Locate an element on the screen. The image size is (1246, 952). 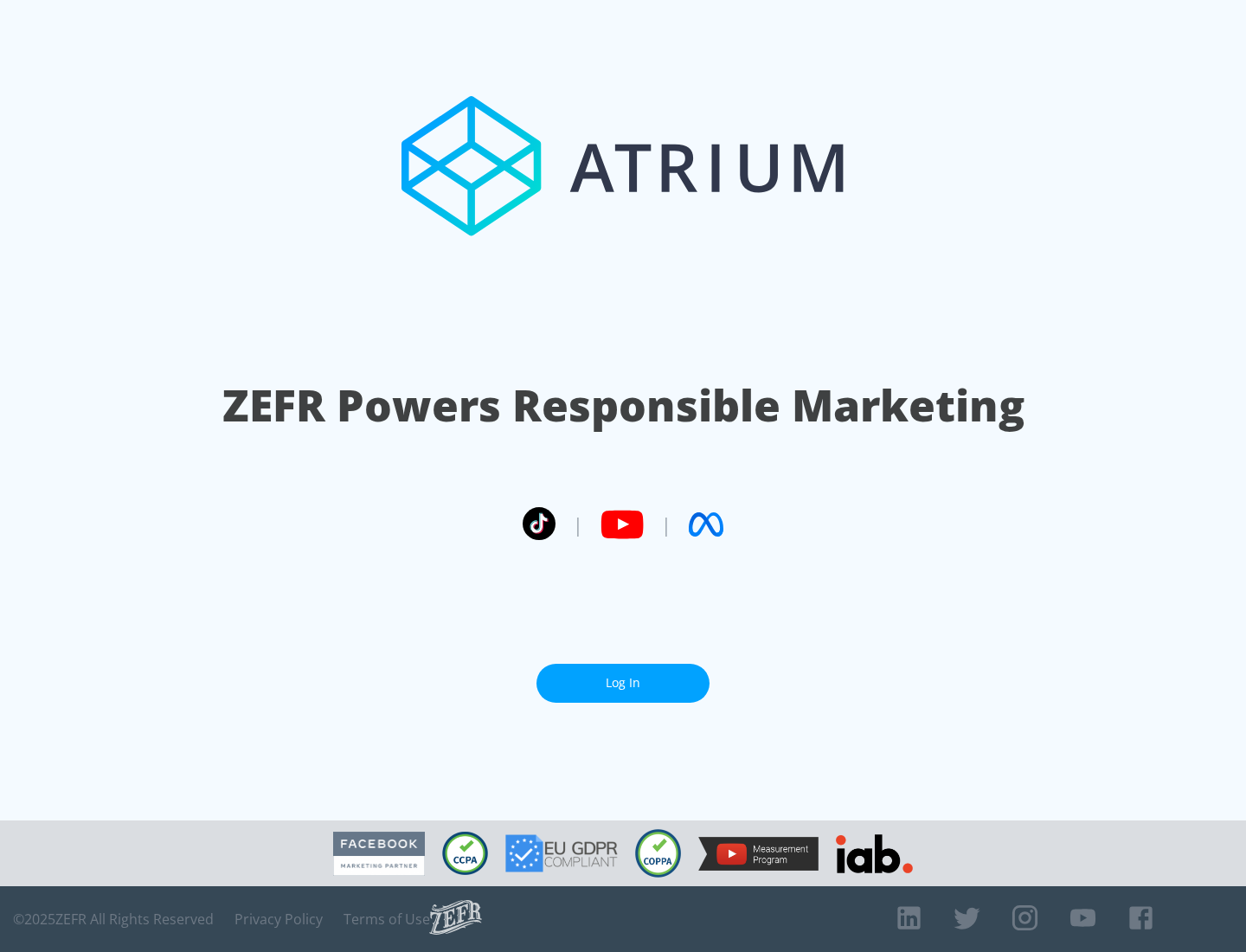
img: COPPA Compliant is located at coordinates (658, 853).